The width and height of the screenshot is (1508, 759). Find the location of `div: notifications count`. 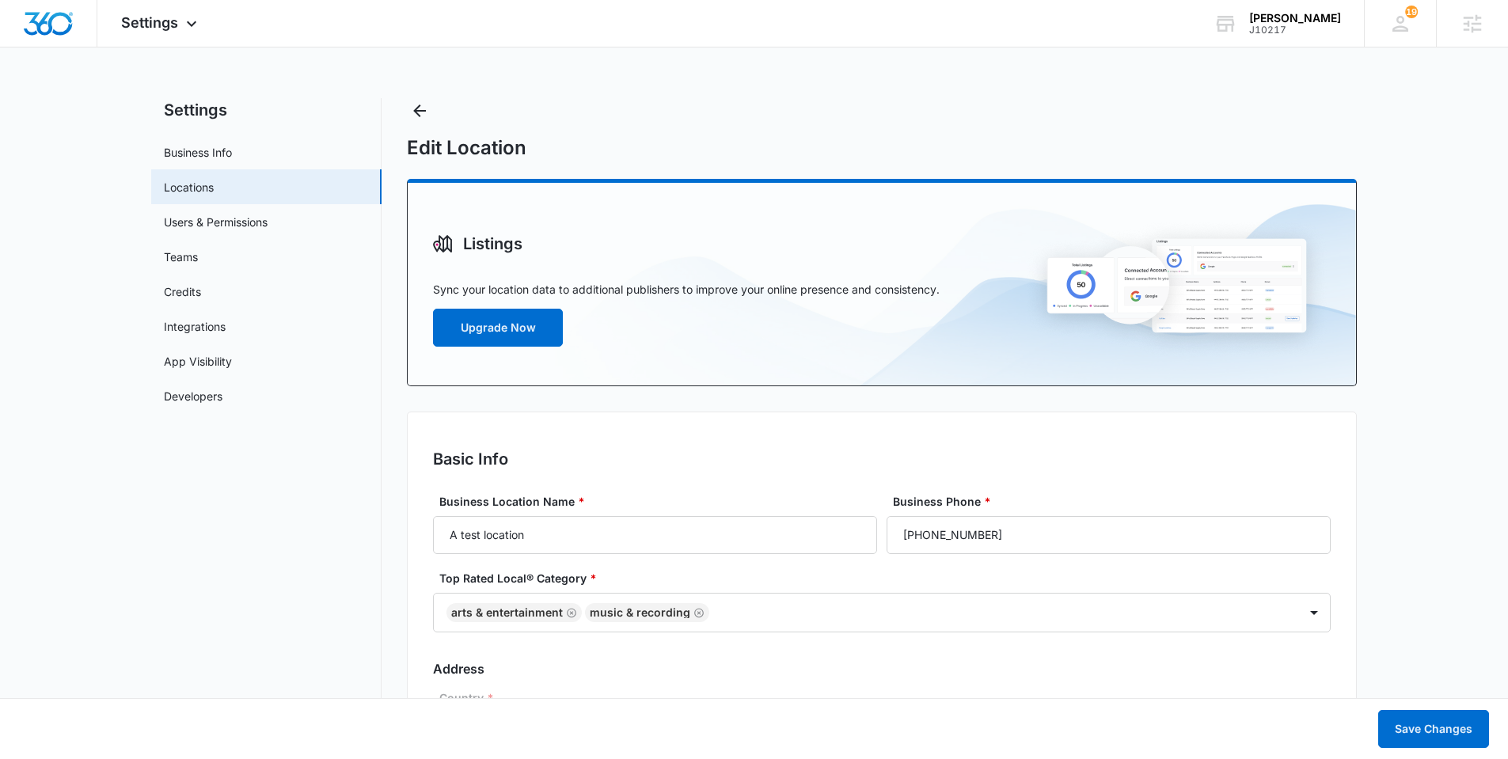

div: notifications count is located at coordinates (1412, 12).